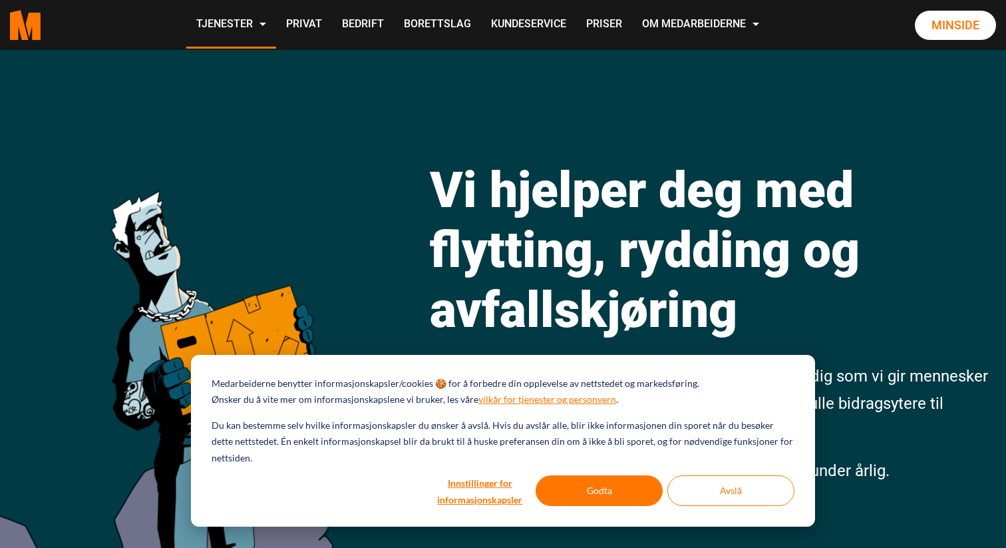 This screenshot has width=1006, height=548. What do you see at coordinates (480, 491) in the screenshot?
I see `button: Innstillinger for informasjonskapsler` at bounding box center [480, 491].